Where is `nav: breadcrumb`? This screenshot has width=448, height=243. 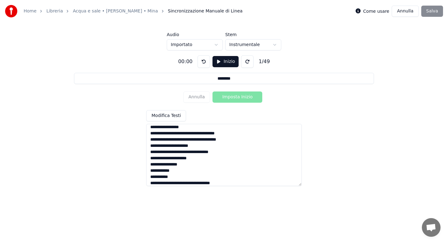 nav: breadcrumb is located at coordinates (133, 11).